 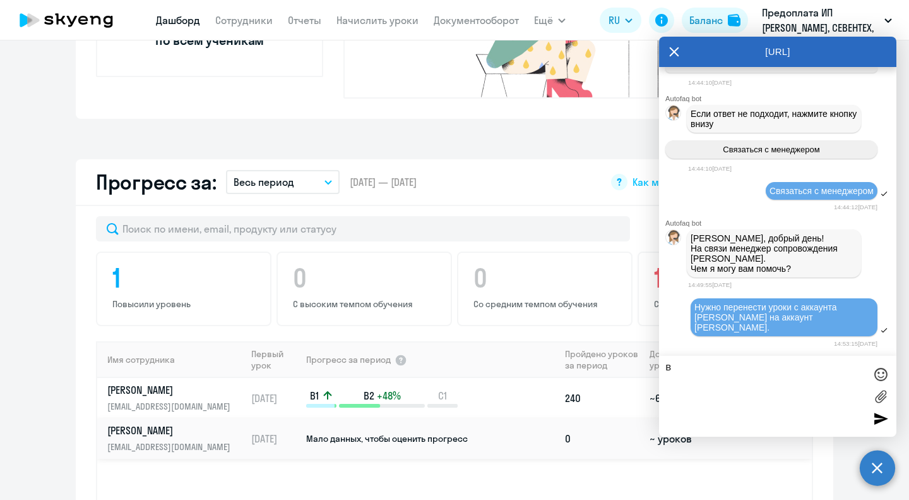 I want to click on a: Балансbalance, so click(x=715, y=20).